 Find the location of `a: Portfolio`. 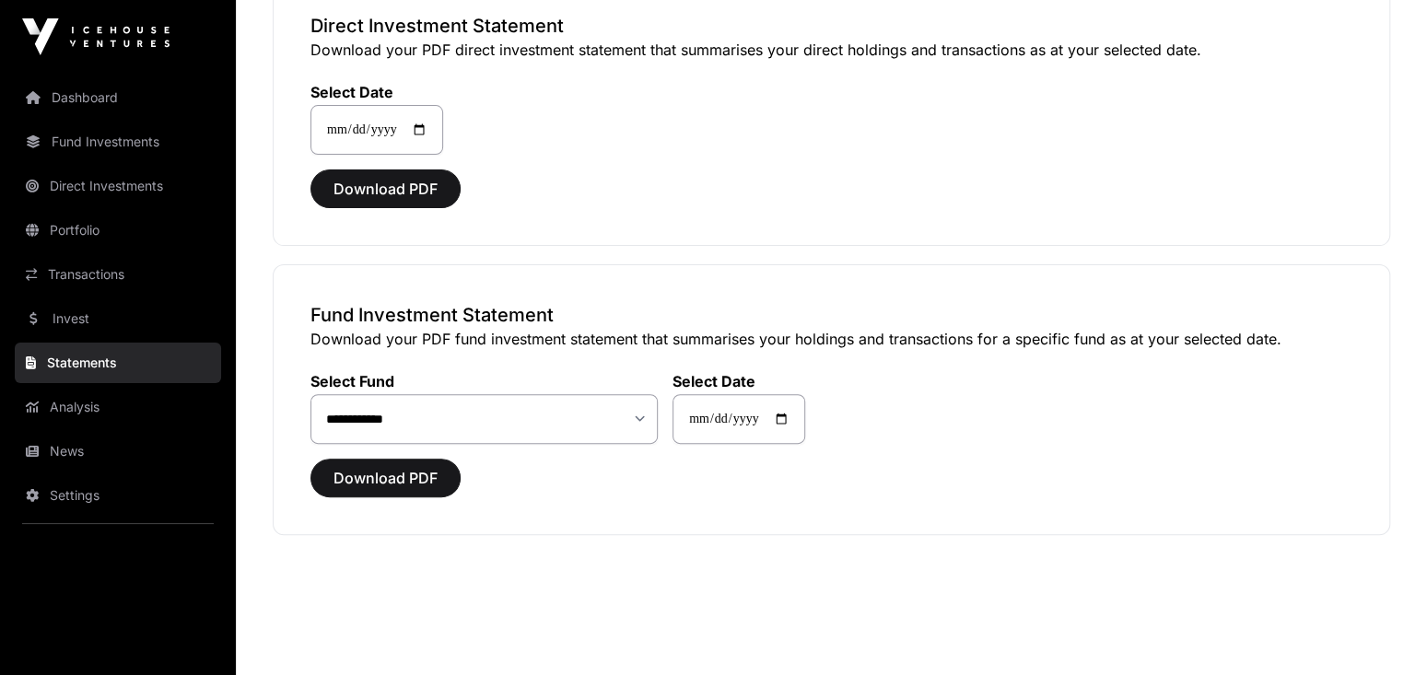

a: Portfolio is located at coordinates (118, 230).